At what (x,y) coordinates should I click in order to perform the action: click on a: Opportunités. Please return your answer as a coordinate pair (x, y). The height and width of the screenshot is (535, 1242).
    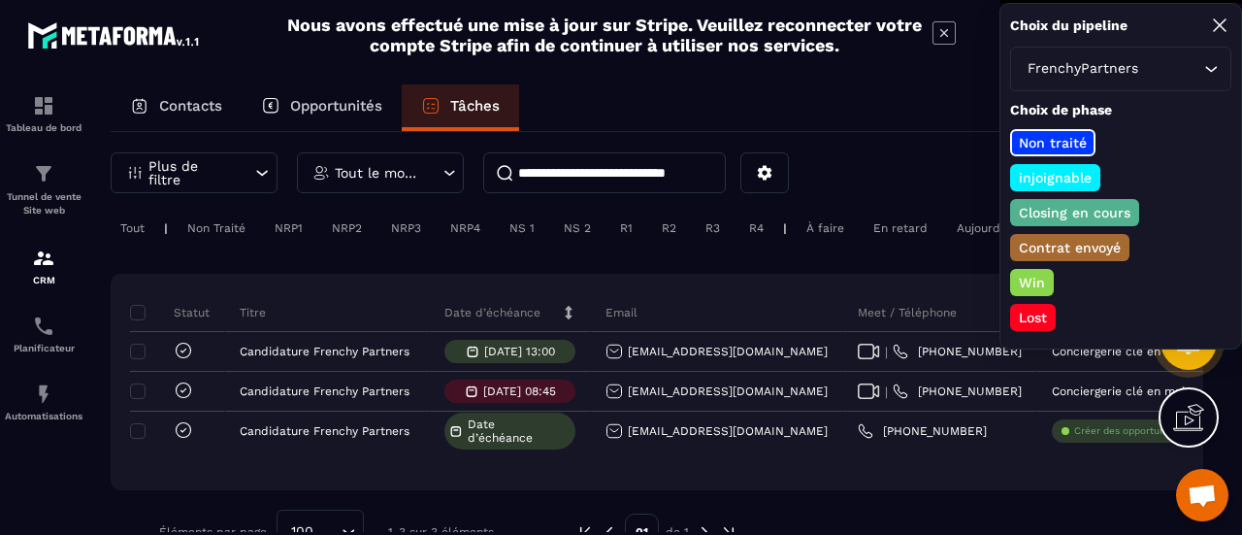
    Looking at the image, I should click on (321, 108).